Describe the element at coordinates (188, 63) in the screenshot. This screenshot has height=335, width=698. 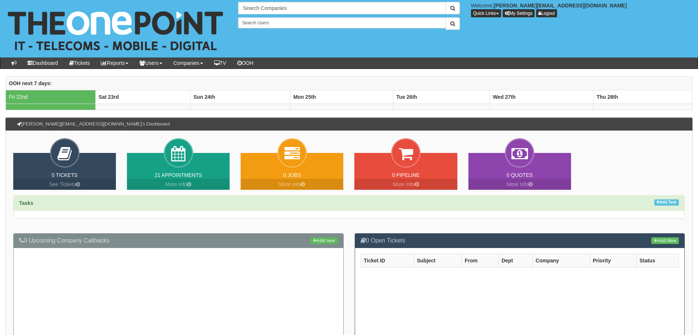
I see `a: Companies` at that location.